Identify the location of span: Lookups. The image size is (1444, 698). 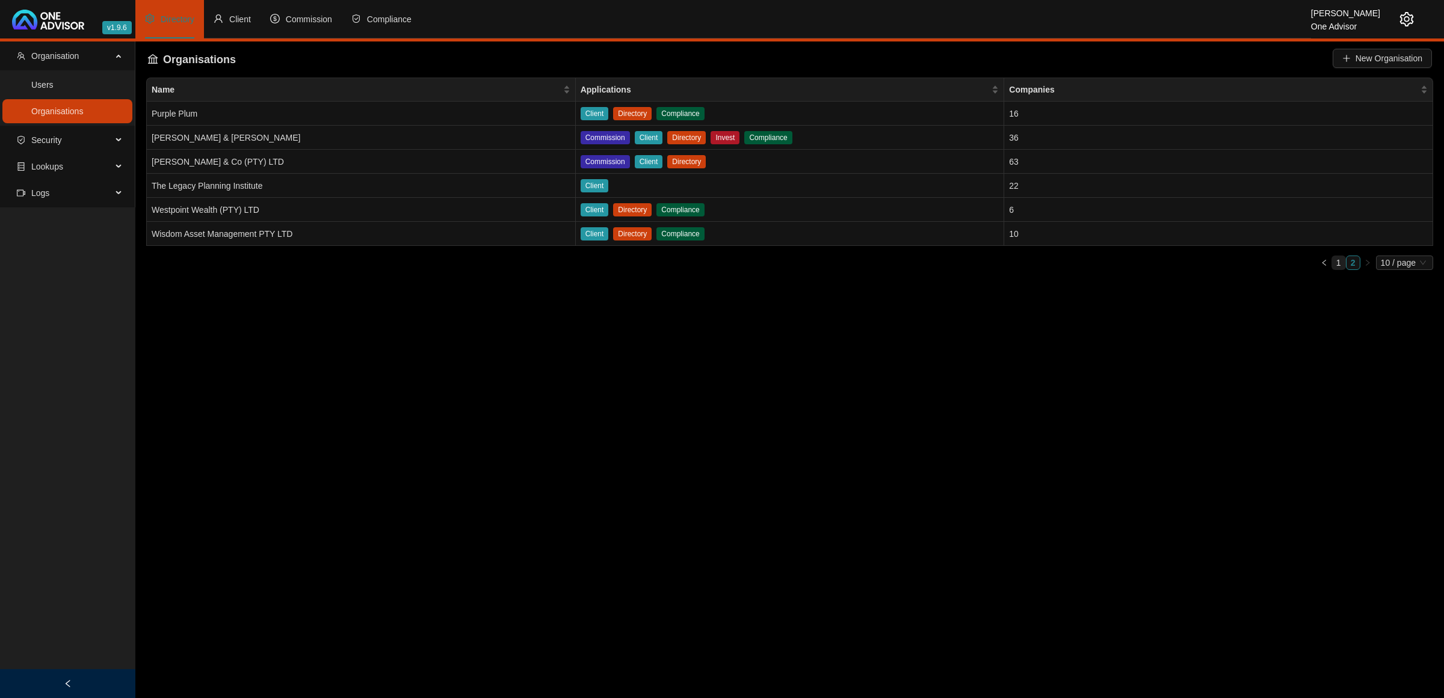
(47, 167).